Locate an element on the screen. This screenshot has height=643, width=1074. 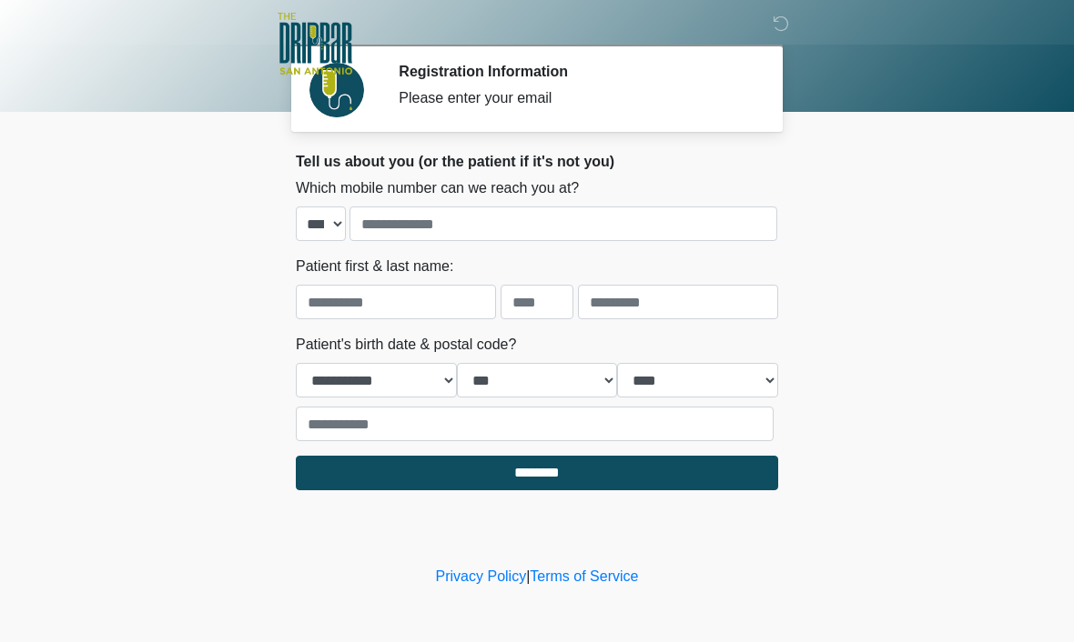
h2: Tell us about you (or the patient if it's not you) is located at coordinates (537, 162).